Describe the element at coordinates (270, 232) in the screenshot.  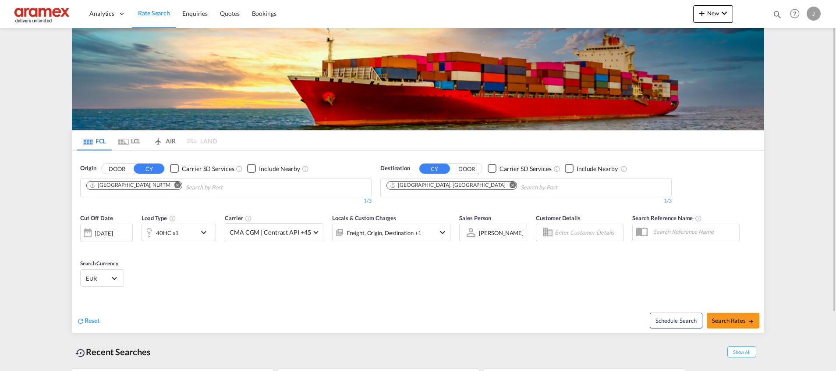
I see `span: CMA CGM | Contract API +45` at that location.